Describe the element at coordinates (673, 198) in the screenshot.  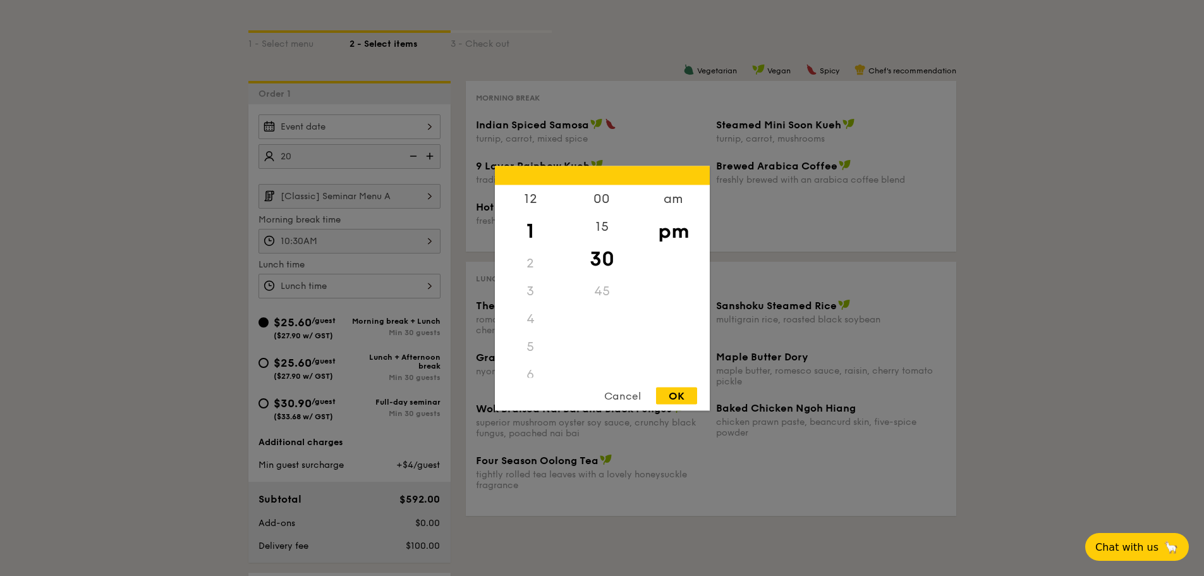
I see `div: am` at that location.